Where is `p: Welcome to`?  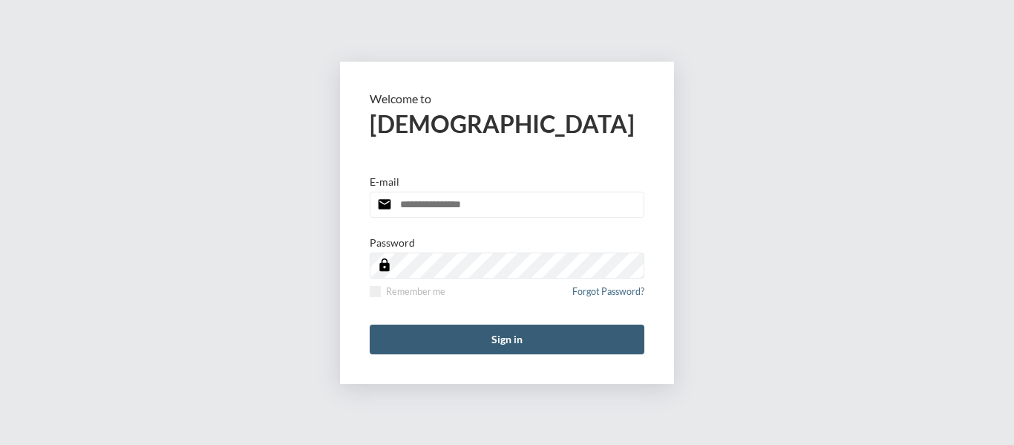 p: Welcome to is located at coordinates (507, 98).